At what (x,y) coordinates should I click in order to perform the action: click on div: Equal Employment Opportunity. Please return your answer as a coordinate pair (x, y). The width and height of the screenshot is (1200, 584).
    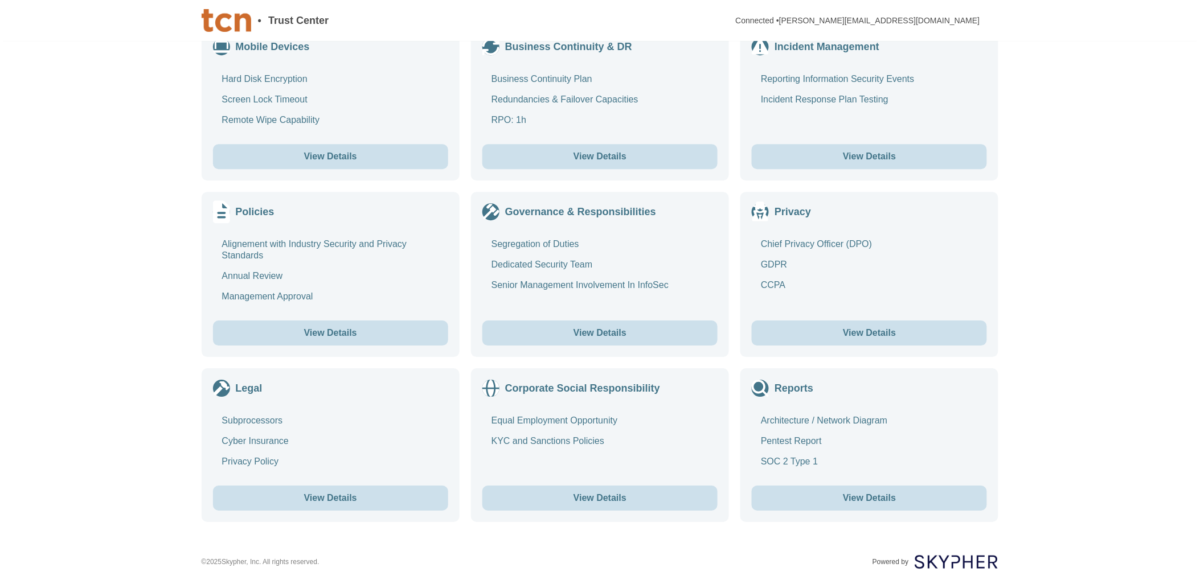
    Looking at the image, I should click on (554, 421).